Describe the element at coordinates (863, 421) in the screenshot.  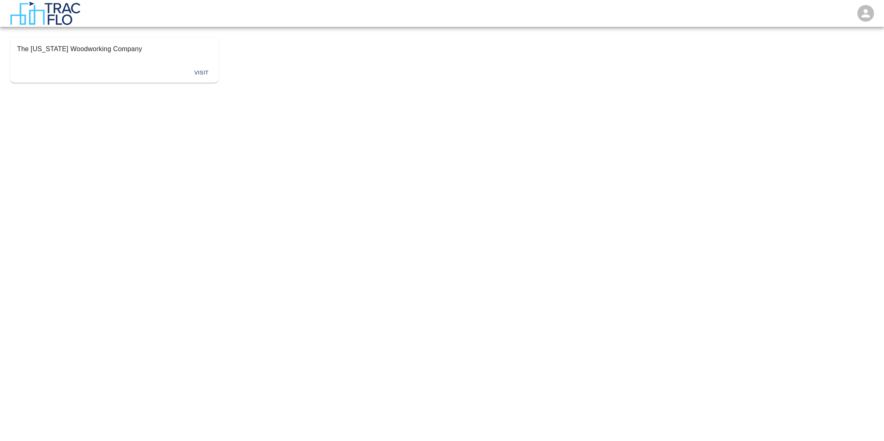
I see `div: Chat Widget` at that location.